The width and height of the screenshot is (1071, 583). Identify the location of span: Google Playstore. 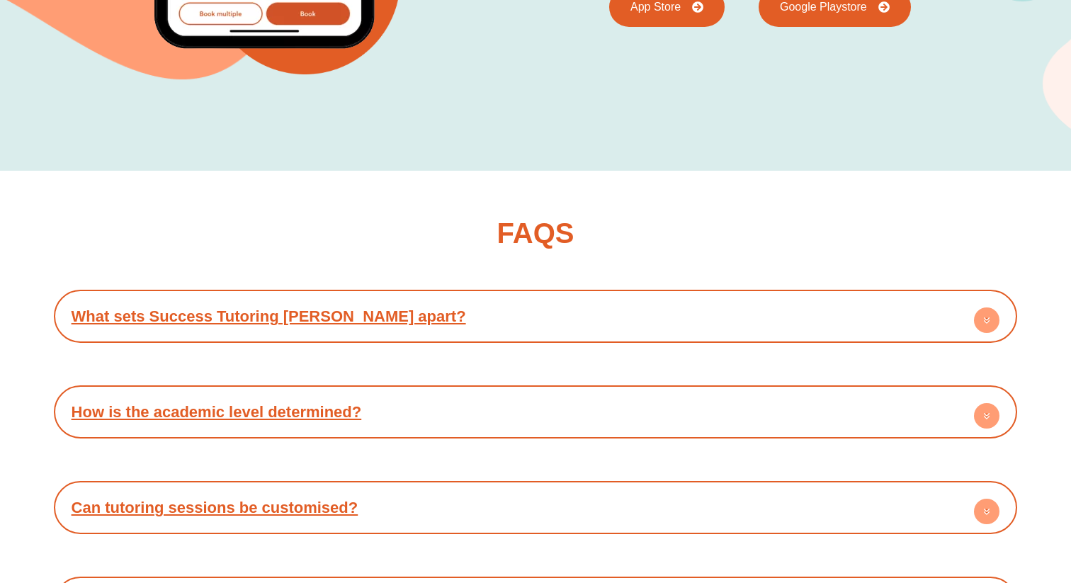
(823, 7).